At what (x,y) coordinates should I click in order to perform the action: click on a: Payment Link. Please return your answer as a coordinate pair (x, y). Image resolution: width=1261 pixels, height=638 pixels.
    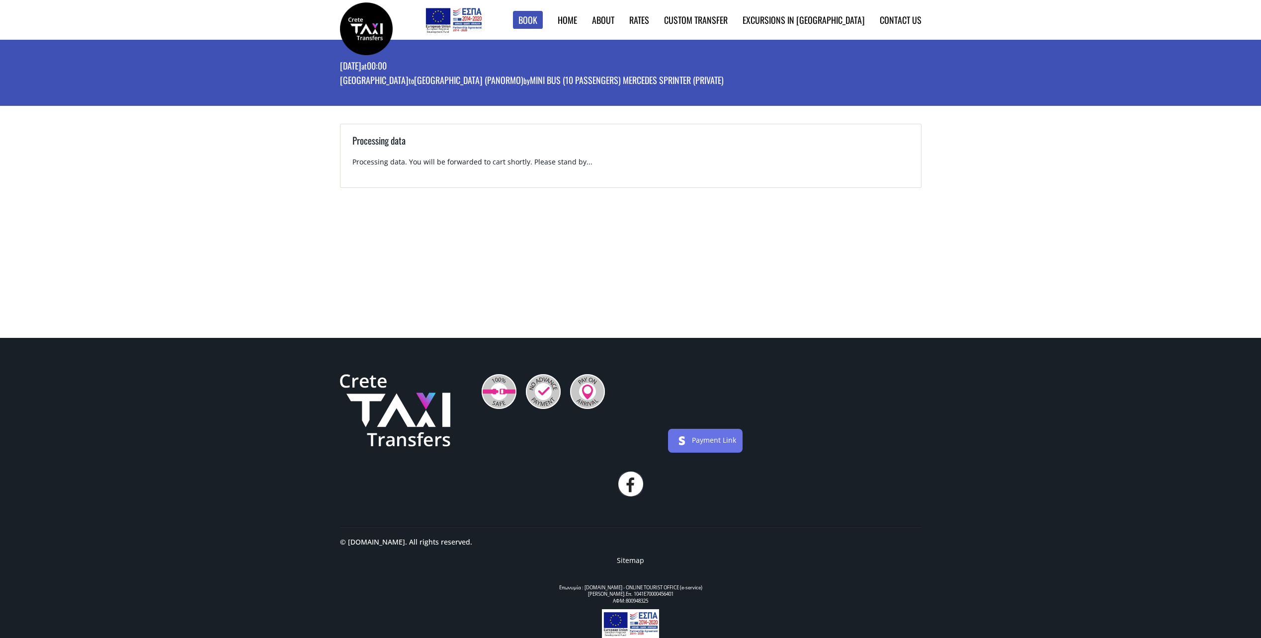
    Looking at the image, I should click on (714, 440).